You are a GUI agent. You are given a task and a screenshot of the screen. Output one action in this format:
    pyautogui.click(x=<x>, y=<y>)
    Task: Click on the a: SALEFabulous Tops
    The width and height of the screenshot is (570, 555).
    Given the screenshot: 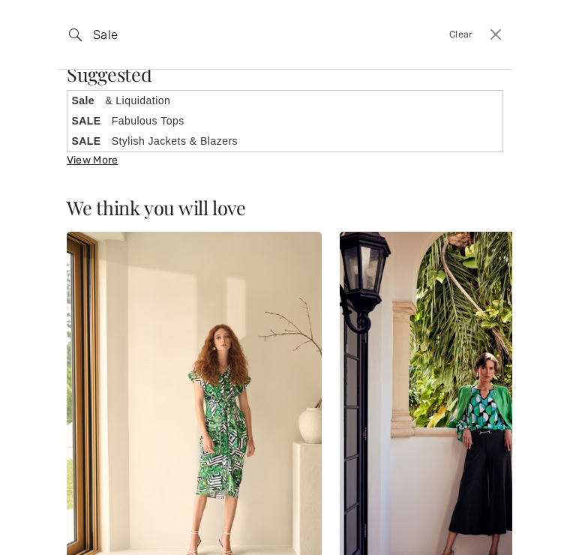 What is the action you would take?
    pyautogui.click(x=285, y=121)
    